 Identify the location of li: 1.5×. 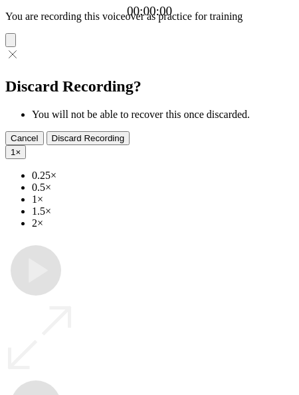
(163, 212).